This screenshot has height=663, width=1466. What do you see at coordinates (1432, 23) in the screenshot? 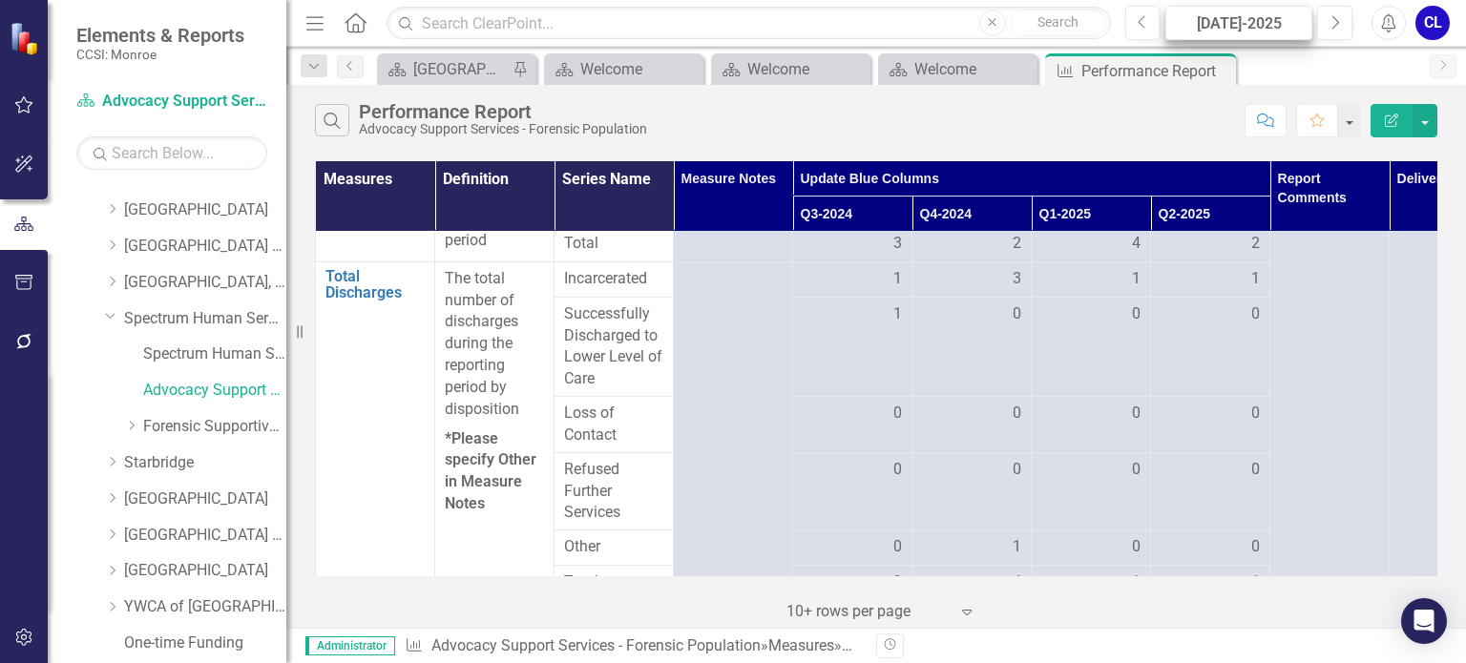
I see `button: CL` at bounding box center [1432, 23].